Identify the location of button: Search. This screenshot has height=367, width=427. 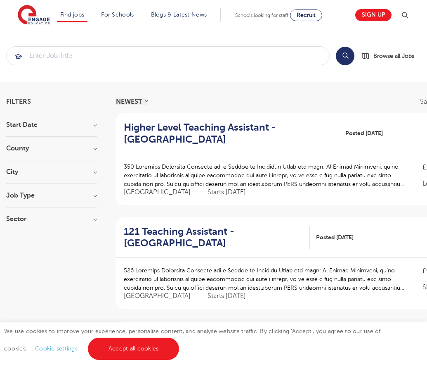
(345, 56).